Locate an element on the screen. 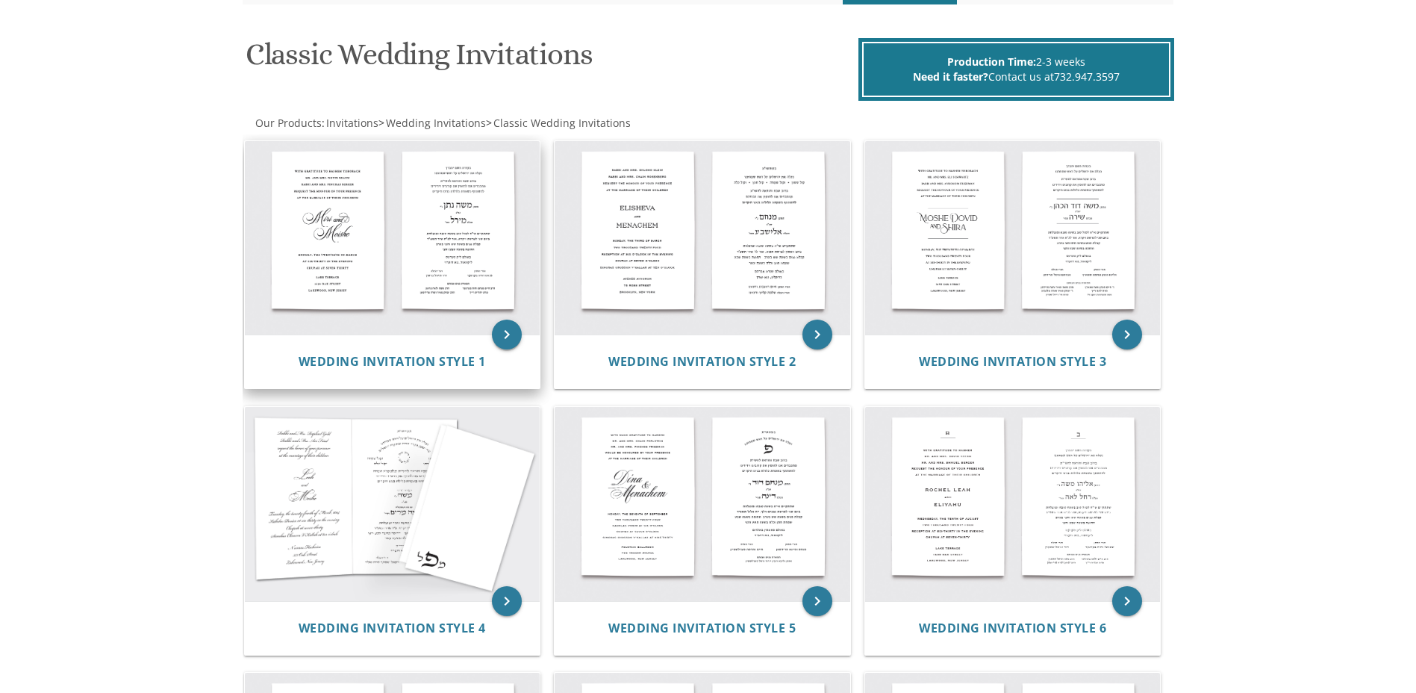  span: Wedding Invitation Style 2 is located at coordinates (702, 361).